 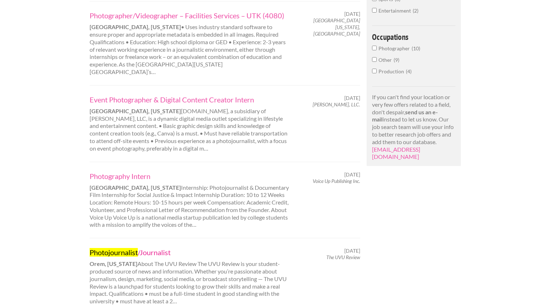 What do you see at coordinates (190, 100) in the screenshot?
I see `a: Event Photographer & Digital Content Creator Intern` at bounding box center [190, 100].